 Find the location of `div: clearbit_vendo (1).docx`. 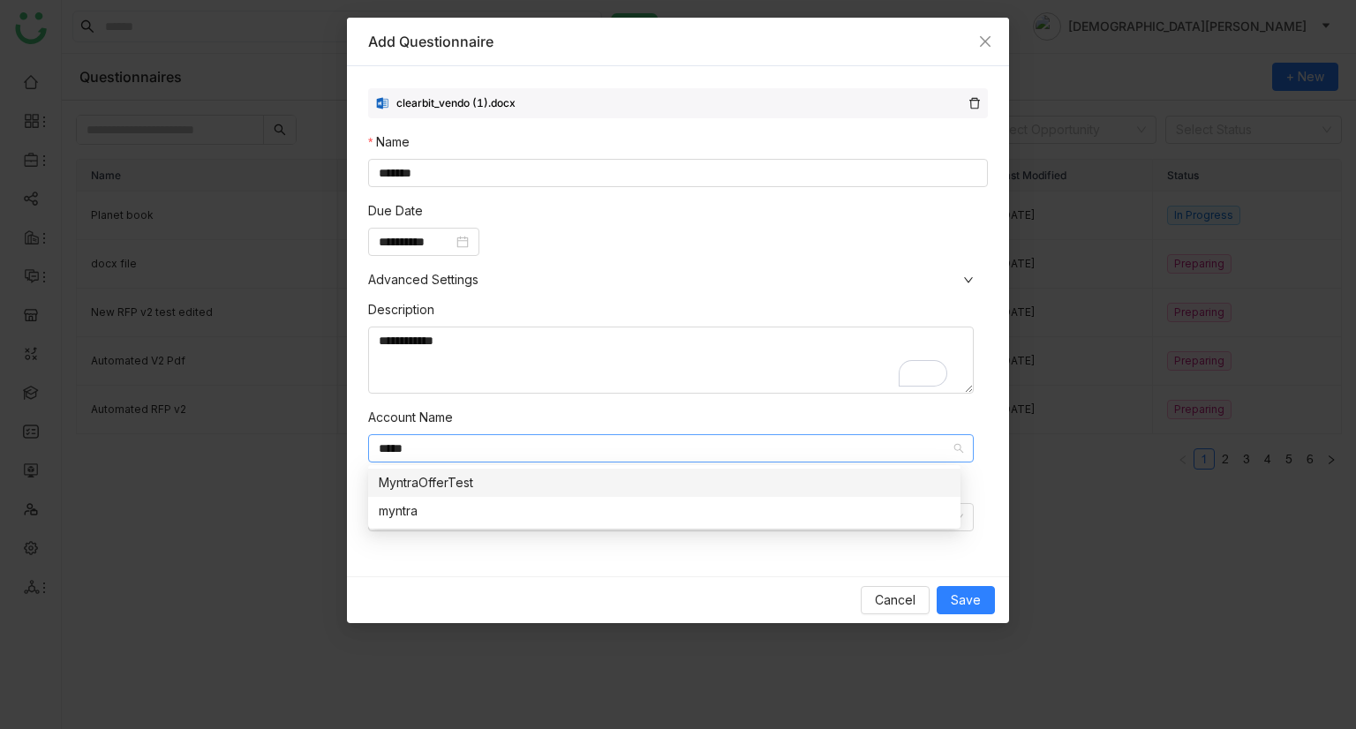

div: clearbit_vendo (1).docx is located at coordinates (455, 103).